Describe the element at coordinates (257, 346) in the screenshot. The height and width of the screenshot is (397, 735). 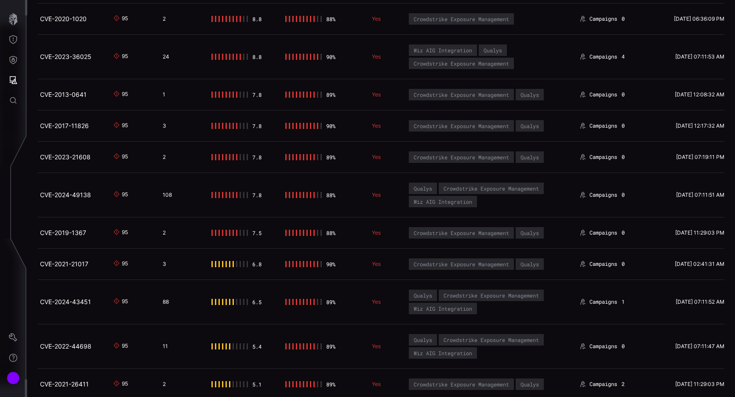
I see `div: 5.4` at that location.